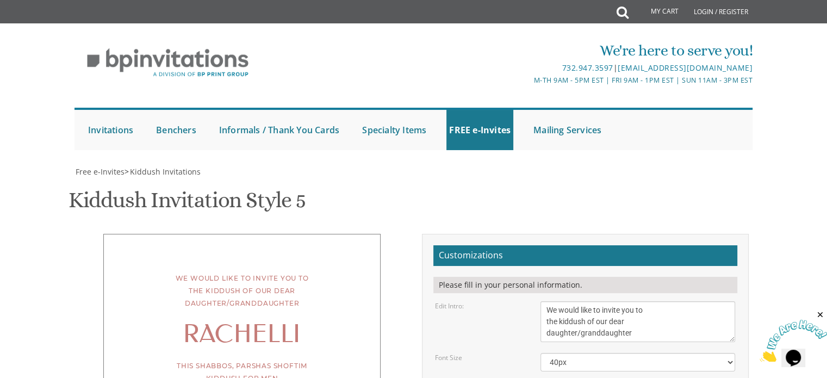 Image resolution: width=827 pixels, height=378 pixels. Describe the element at coordinates (176, 130) in the screenshot. I see `a: Benchers` at that location.